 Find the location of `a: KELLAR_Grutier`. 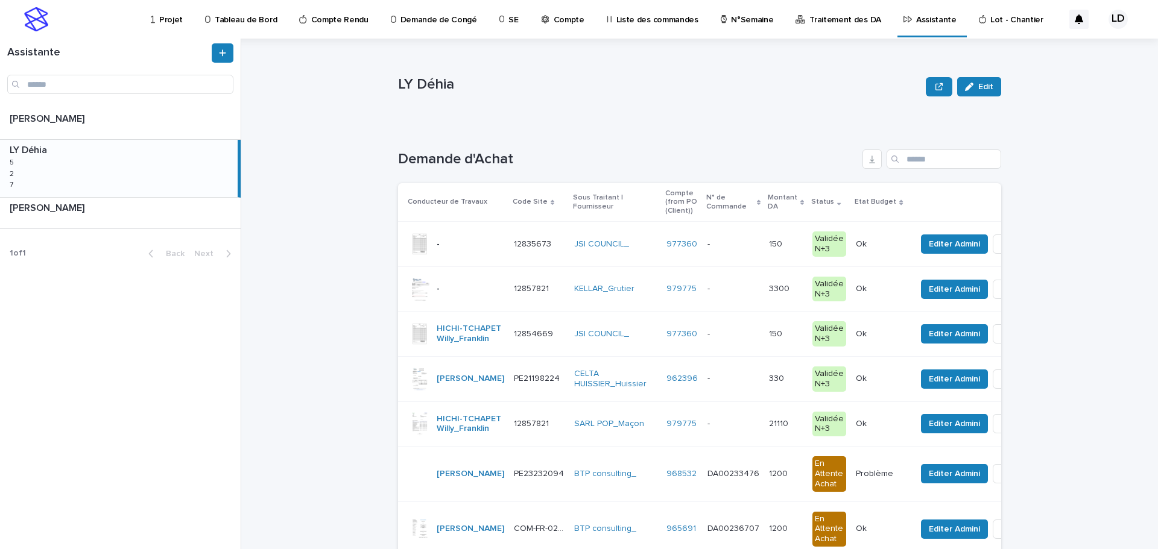

a: KELLAR_Grutier is located at coordinates (604, 289).